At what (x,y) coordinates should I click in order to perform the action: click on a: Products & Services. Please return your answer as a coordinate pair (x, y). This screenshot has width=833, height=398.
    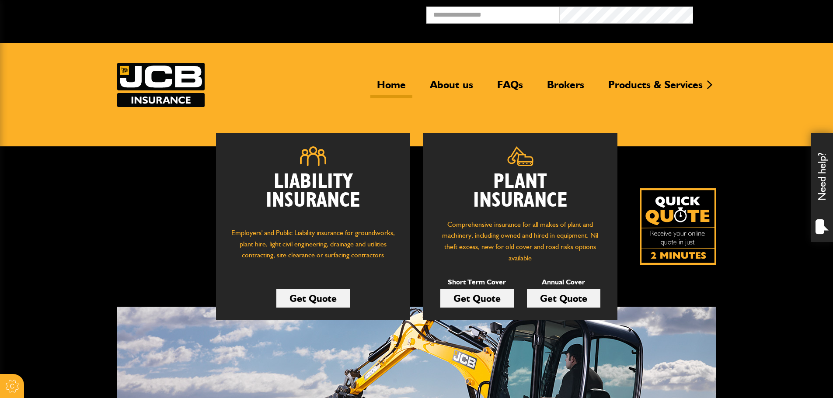
    Looking at the image, I should click on (655, 88).